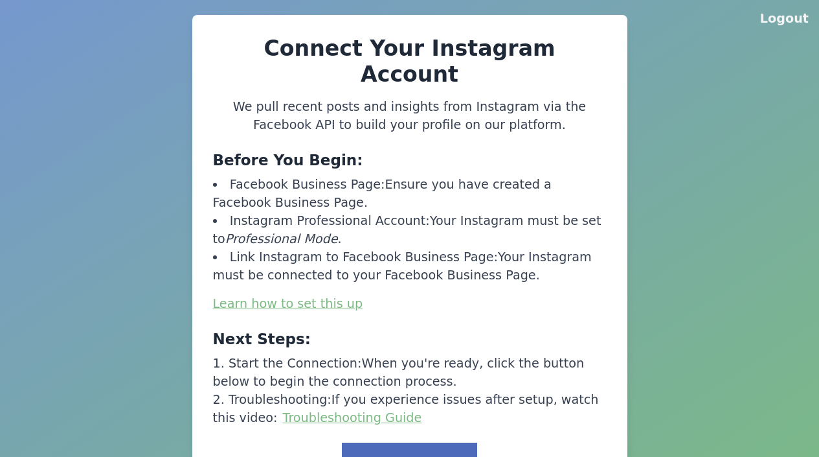 Image resolution: width=819 pixels, height=457 pixels. Describe the element at coordinates (308, 184) in the screenshot. I see `span: Facebook Business Page:` at that location.